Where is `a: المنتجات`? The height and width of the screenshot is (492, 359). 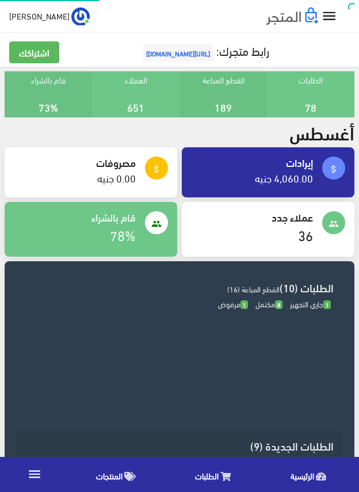 a: المنتجات is located at coordinates (119, 474).